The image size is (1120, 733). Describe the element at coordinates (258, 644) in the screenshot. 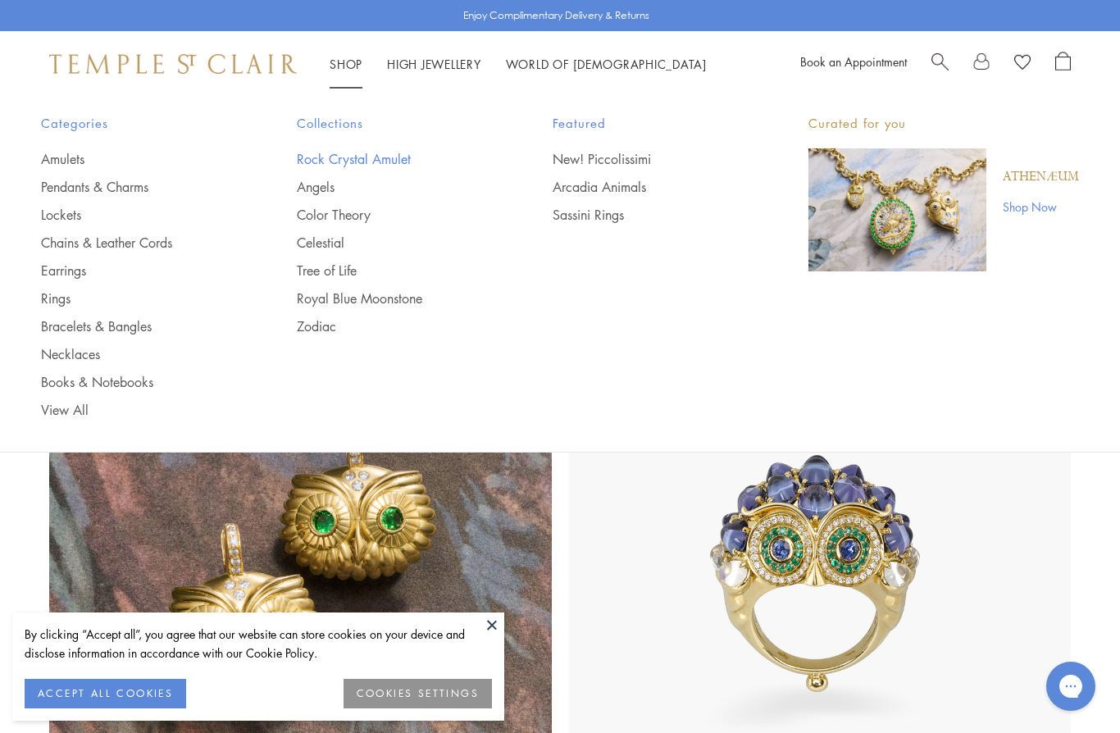

I see `div: By clicking “Accept all”, you agree that our website can store cookies on your device and disclos...` at that location.